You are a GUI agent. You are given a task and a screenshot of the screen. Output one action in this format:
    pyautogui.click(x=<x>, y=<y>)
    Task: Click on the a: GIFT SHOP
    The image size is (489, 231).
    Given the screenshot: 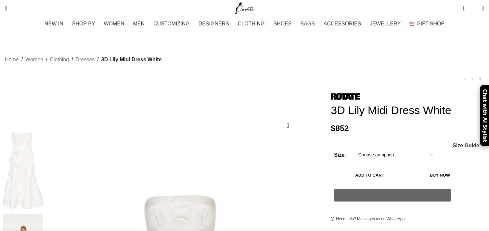 What is the action you would take?
    pyautogui.click(x=427, y=24)
    